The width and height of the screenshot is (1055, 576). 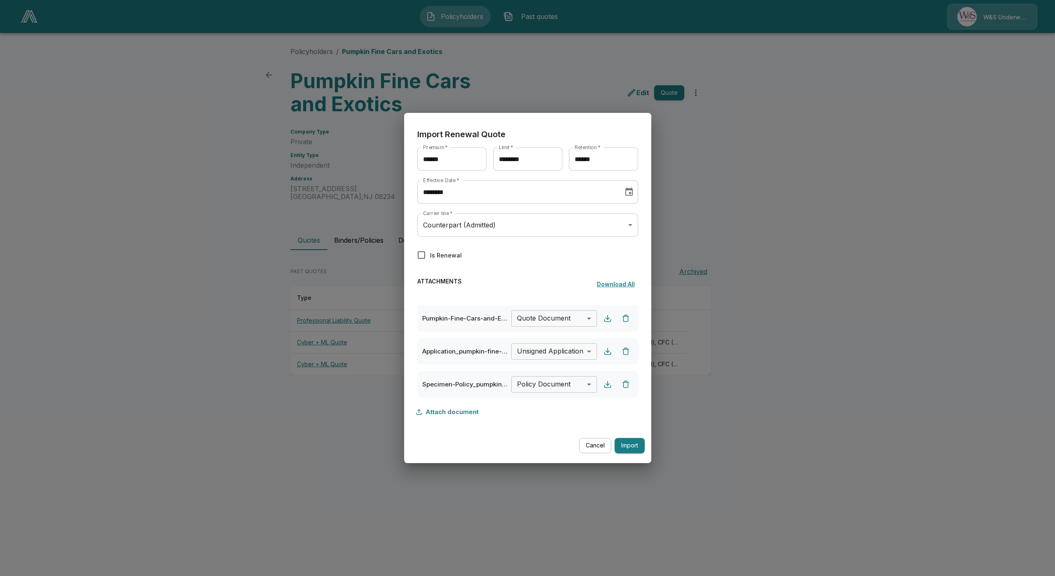 I want to click on button: Download All, so click(x=616, y=284).